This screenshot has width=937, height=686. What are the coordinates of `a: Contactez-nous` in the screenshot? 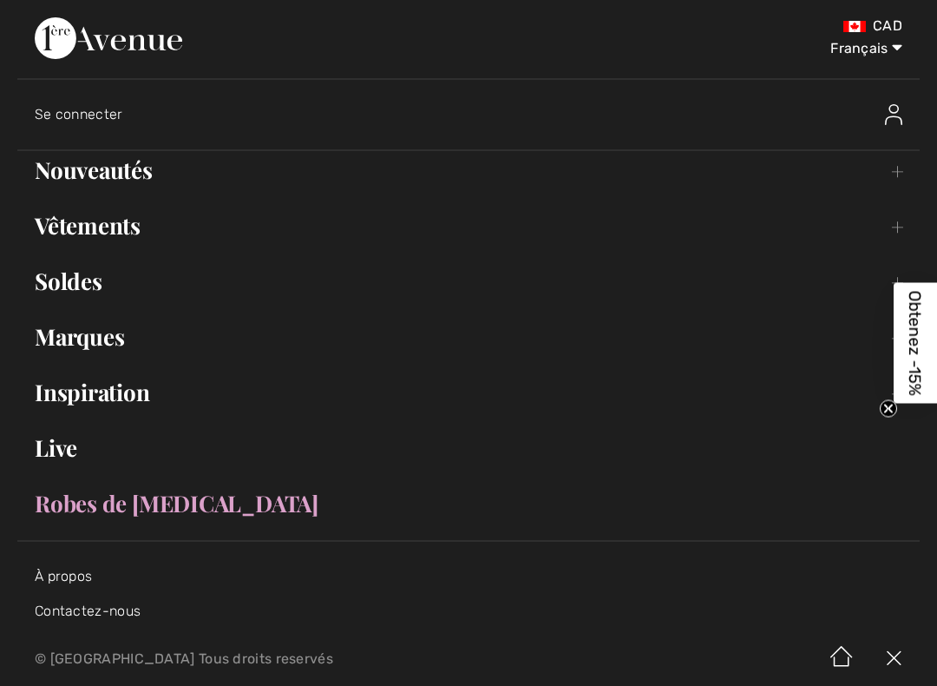 It's located at (88, 610).